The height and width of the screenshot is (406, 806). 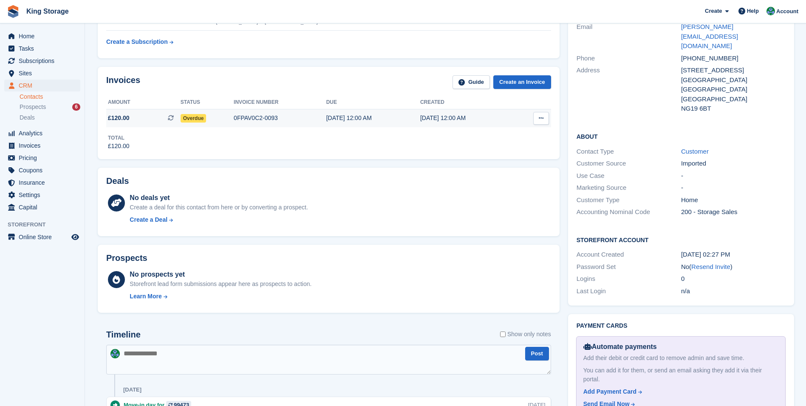 I want to click on input: Show only notes, so click(x=503, y=334).